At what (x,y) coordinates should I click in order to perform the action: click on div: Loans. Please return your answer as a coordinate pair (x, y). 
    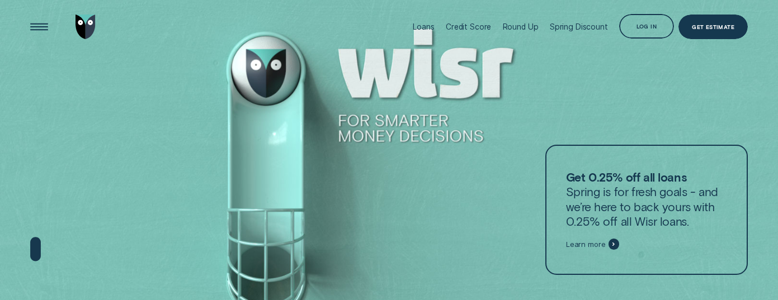
    Looking at the image, I should click on (423, 27).